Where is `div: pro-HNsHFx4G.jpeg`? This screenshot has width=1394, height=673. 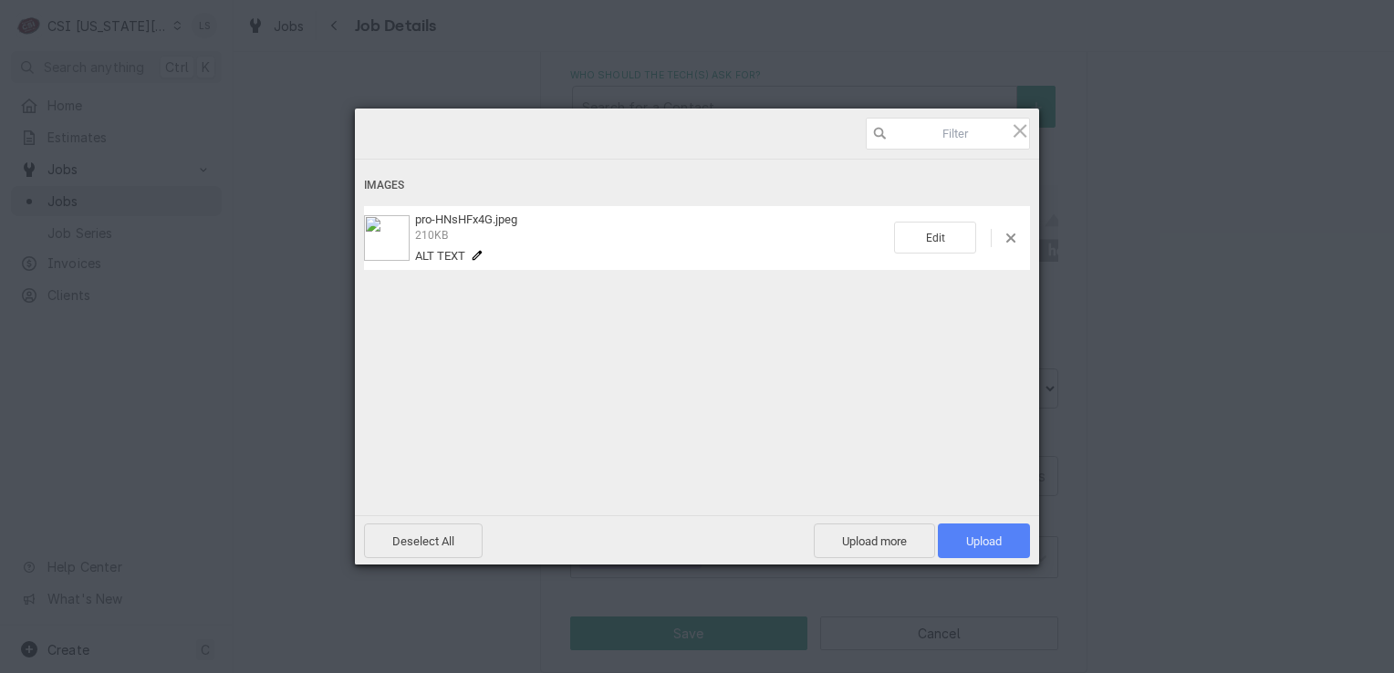 div: pro-HNsHFx4G.jpeg is located at coordinates (651, 237).